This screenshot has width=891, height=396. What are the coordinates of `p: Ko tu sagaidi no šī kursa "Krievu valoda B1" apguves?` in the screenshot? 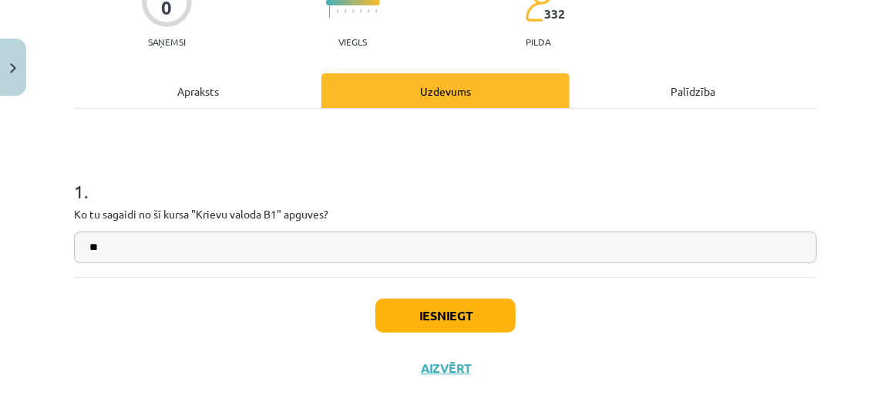 It's located at (446, 214).